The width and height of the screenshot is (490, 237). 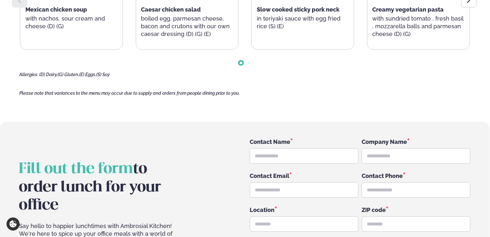 I want to click on div: Company Name, so click(x=416, y=142).